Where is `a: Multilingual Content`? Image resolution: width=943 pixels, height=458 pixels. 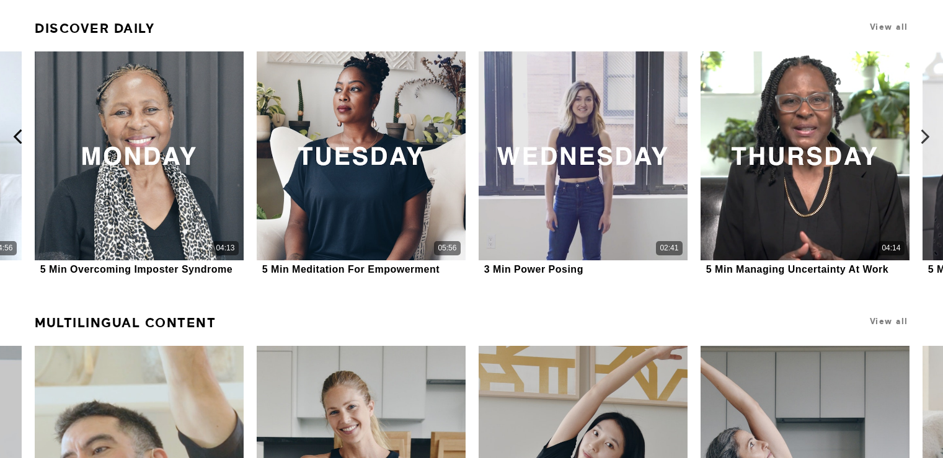
a: Multilingual Content is located at coordinates (125, 323).